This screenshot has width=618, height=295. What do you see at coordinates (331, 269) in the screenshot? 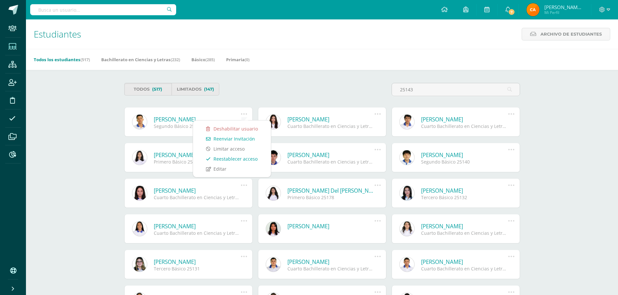
I see `div: Cuarto Bachillerato en Ciencias y Letras 25173` at bounding box center [331, 269].